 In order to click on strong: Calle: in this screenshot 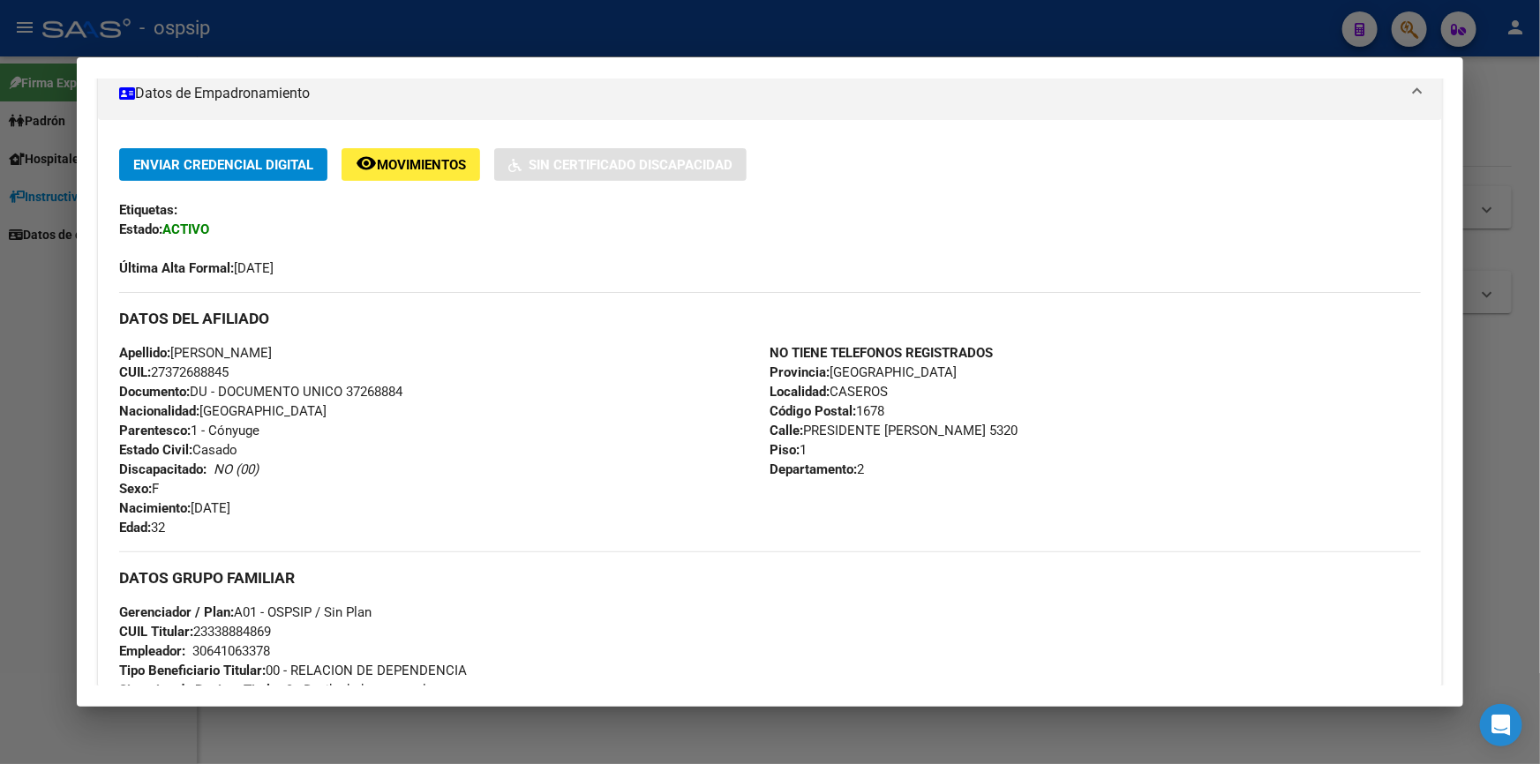, I will do `click(787, 431)`.